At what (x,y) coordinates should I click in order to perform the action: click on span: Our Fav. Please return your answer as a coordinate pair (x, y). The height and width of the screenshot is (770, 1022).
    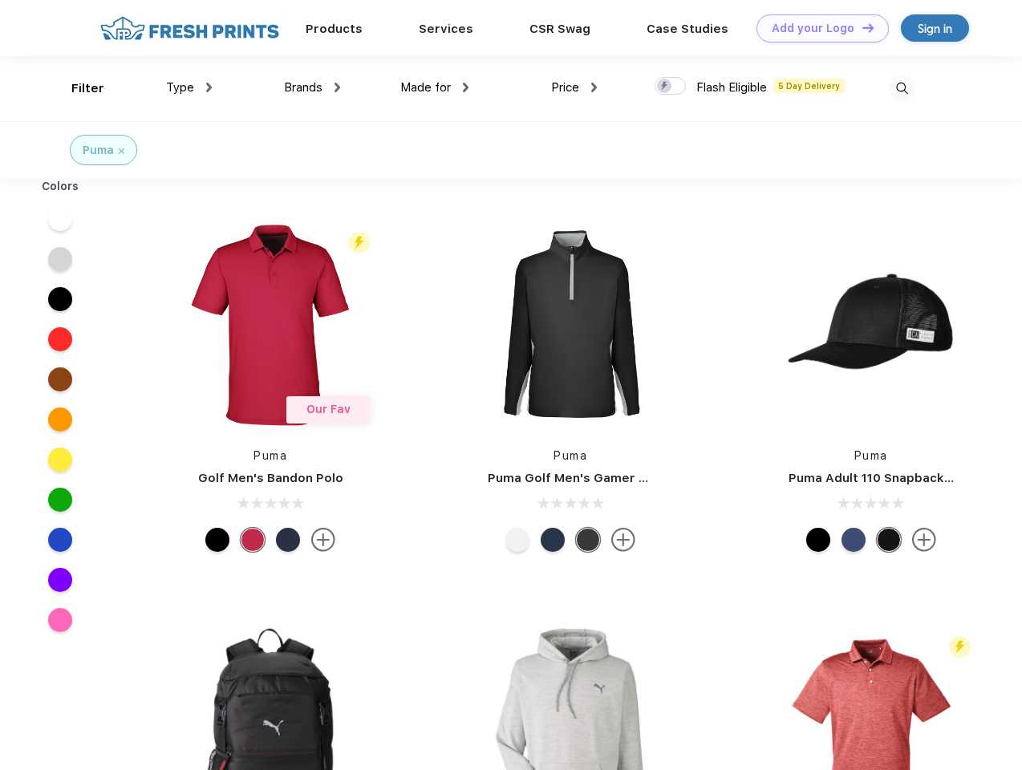
    Looking at the image, I should click on (328, 409).